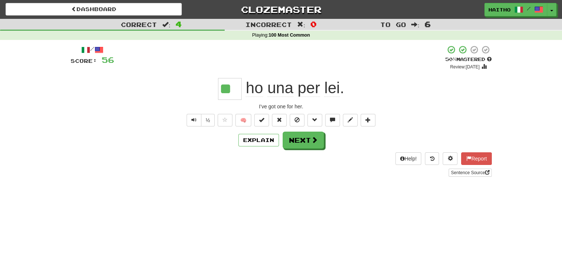  What do you see at coordinates (194, 120) in the screenshot?
I see `button: Play sentence audio (ctl+space)` at bounding box center [194, 120].